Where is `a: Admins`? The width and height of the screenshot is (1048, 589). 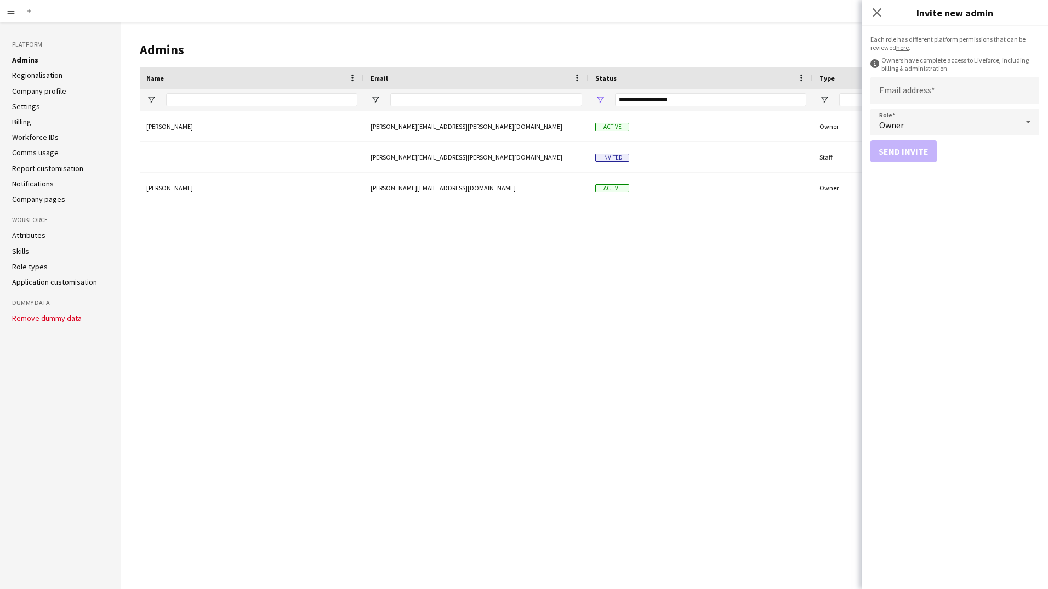
a: Admins is located at coordinates (25, 60).